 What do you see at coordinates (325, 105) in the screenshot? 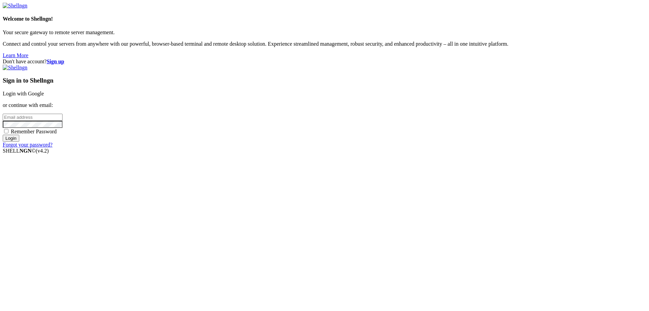
I see `p: or continue with email:` at bounding box center [325, 105].